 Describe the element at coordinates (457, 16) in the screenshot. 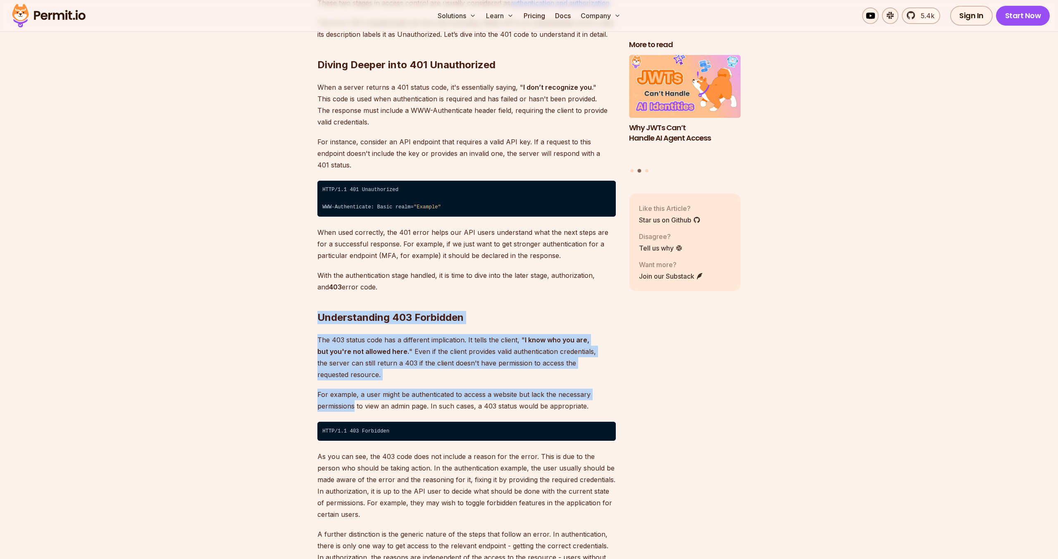

I see `button: Solutions` at that location.